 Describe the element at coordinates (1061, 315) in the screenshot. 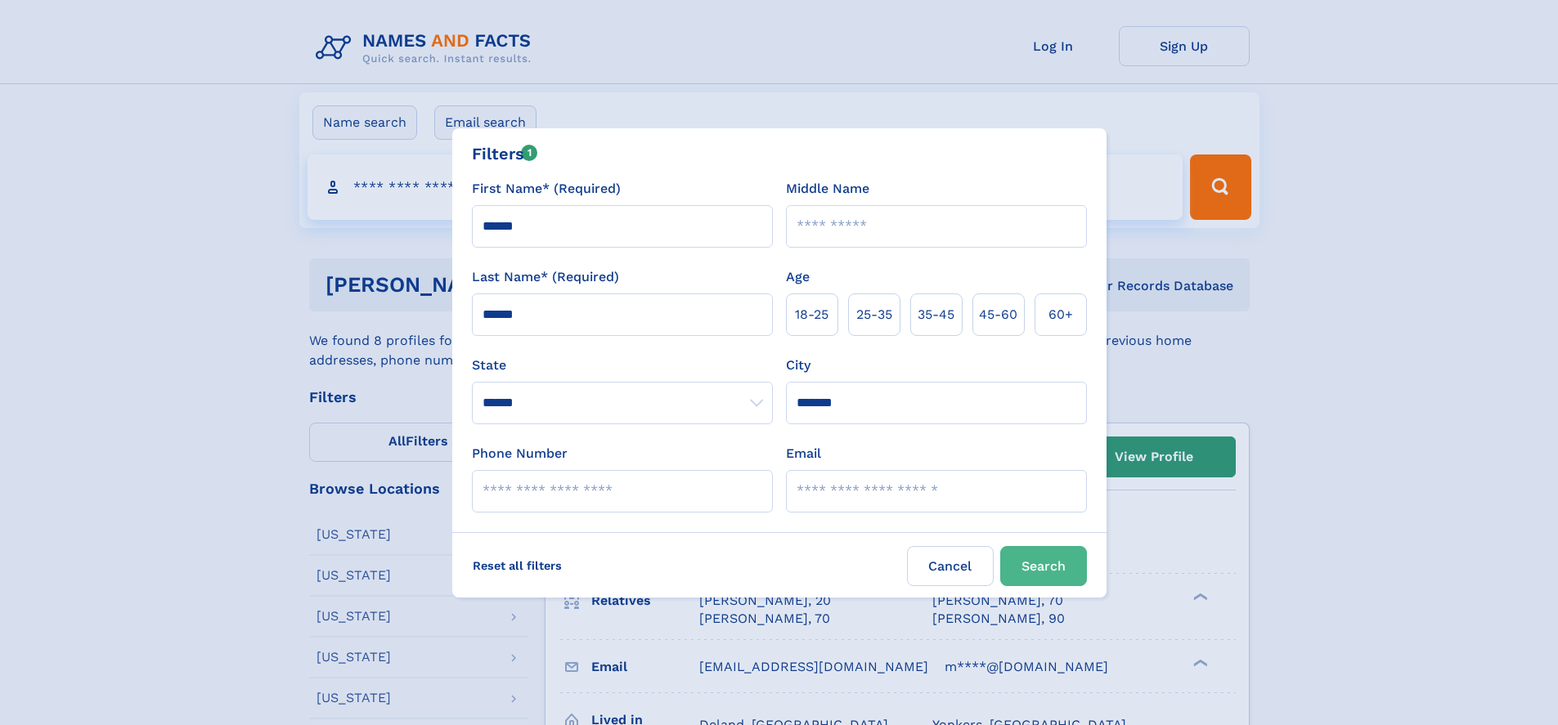

I see `span: 60+` at that location.